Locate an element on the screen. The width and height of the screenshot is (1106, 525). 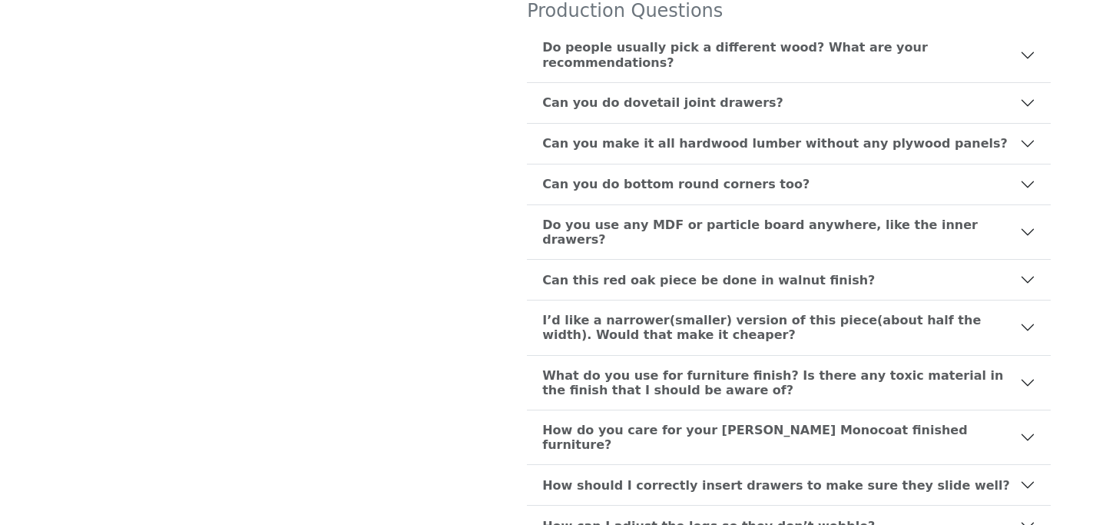
b: Do you use any MDF or particle board anywhere, like the inner drawers? is located at coordinates (781, 232).